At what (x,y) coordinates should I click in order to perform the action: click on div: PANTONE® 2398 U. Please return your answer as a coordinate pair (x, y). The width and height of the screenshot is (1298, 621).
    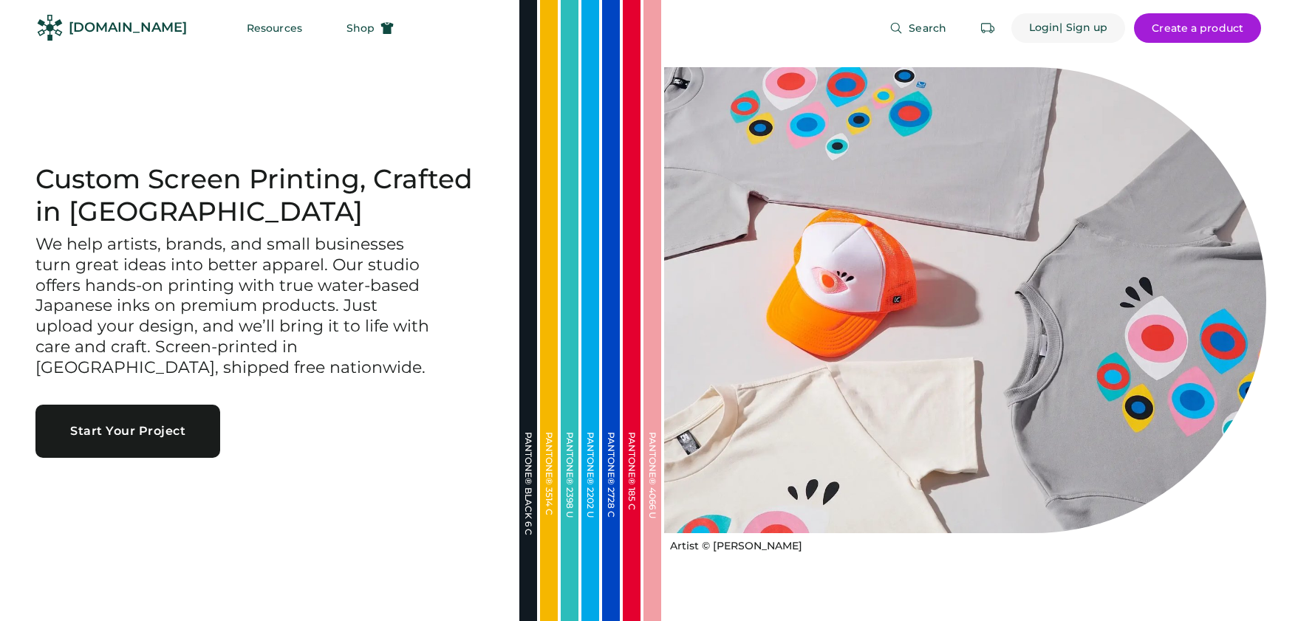
    Looking at the image, I should click on (569, 506).